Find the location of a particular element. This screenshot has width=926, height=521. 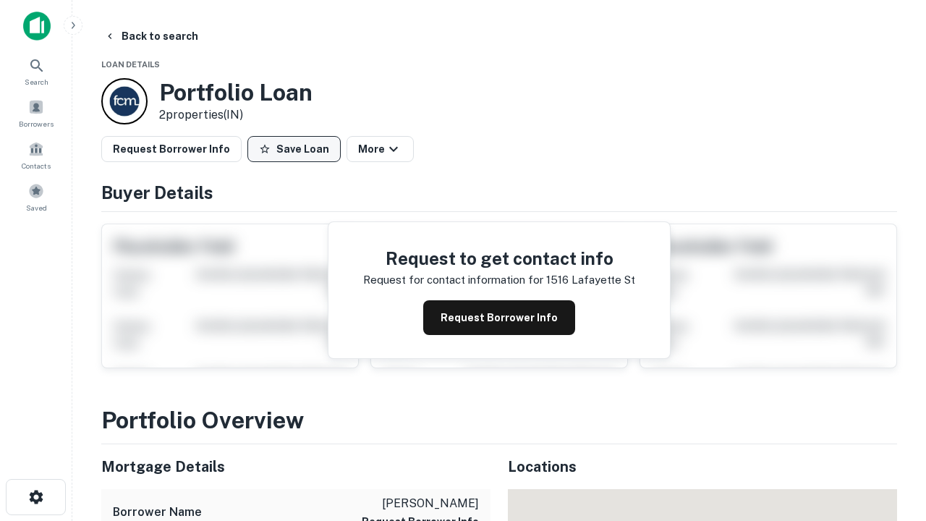

div: Search is located at coordinates (36, 71).